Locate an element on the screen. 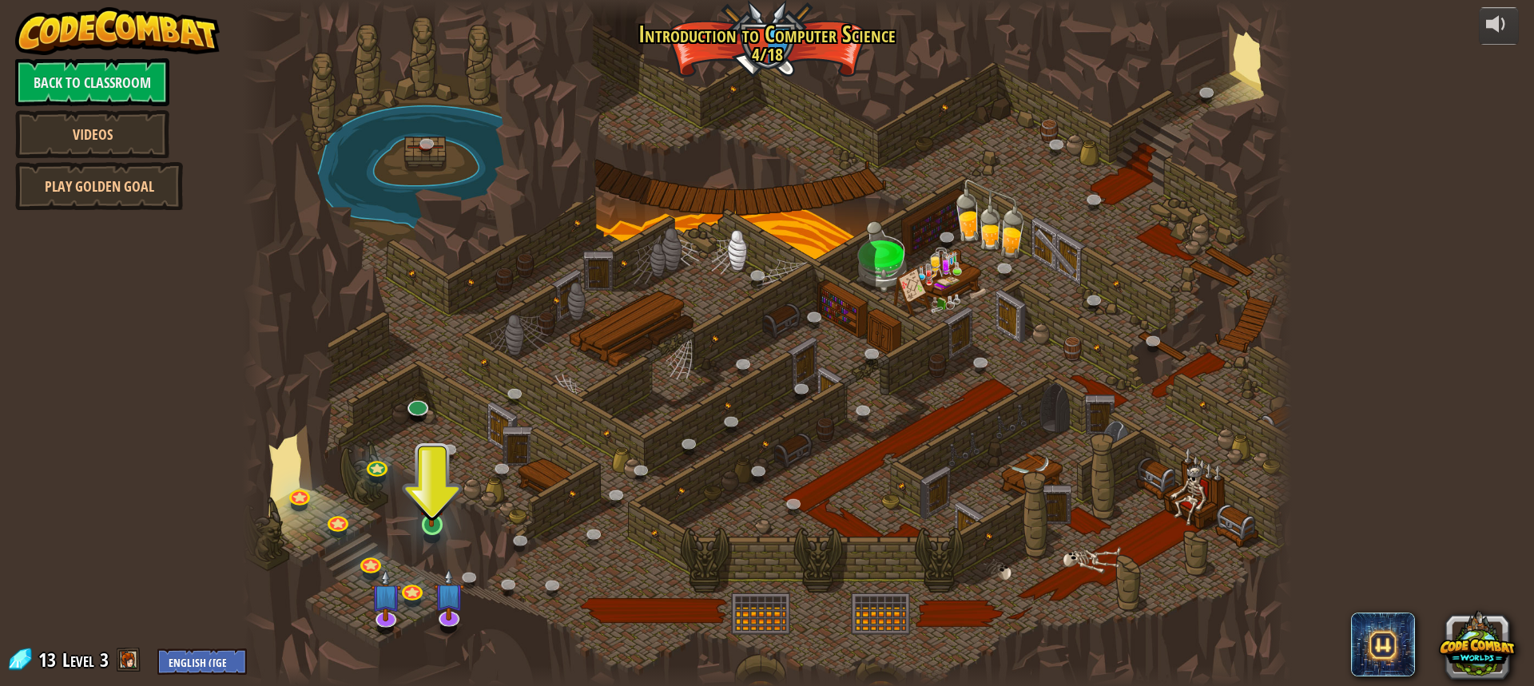 This screenshot has width=1534, height=686. img: CodeCombat - Learn how to code by playing a game is located at coordinates (117, 31).